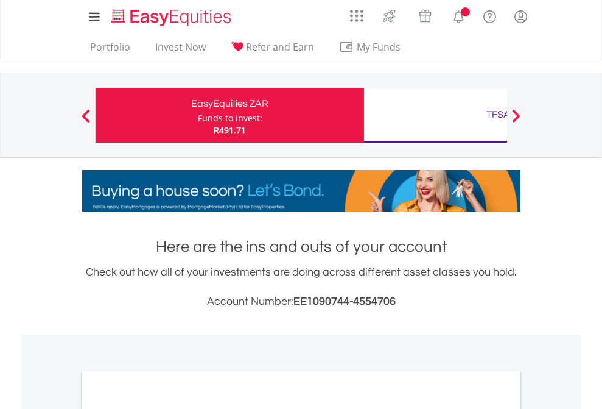 This screenshot has width=602, height=409. I want to click on div: Check out how all of your investments are doing across different asset classes you hold., so click(301, 287).